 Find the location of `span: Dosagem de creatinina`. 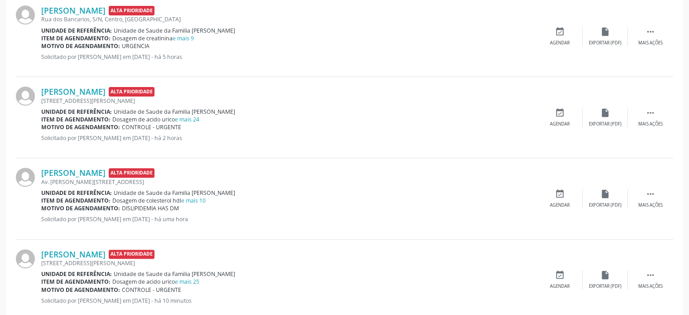

span: Dosagem de creatinina is located at coordinates (153, 38).